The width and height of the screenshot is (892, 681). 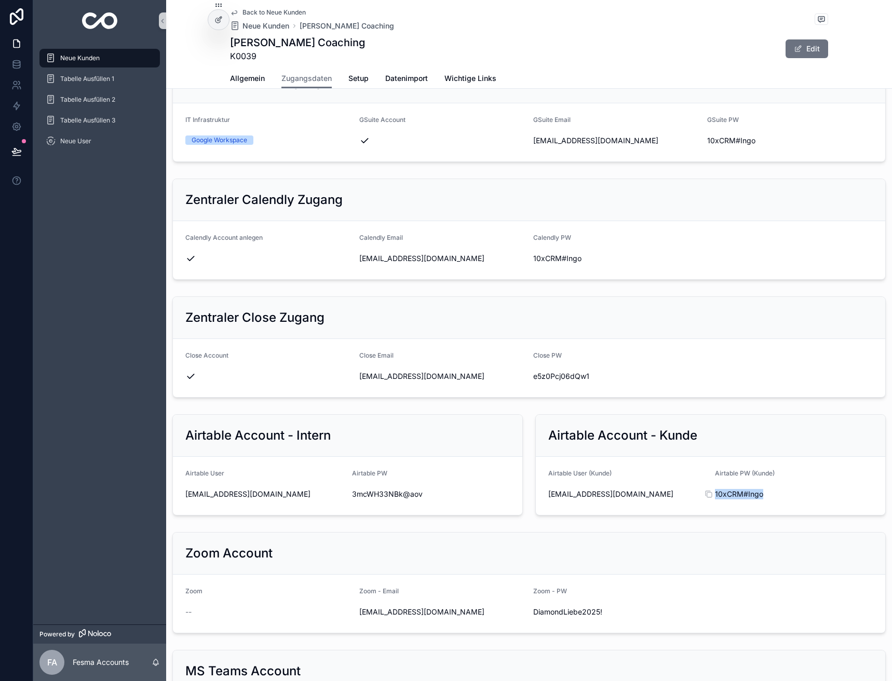 I want to click on a: Datenimport, so click(x=407, y=79).